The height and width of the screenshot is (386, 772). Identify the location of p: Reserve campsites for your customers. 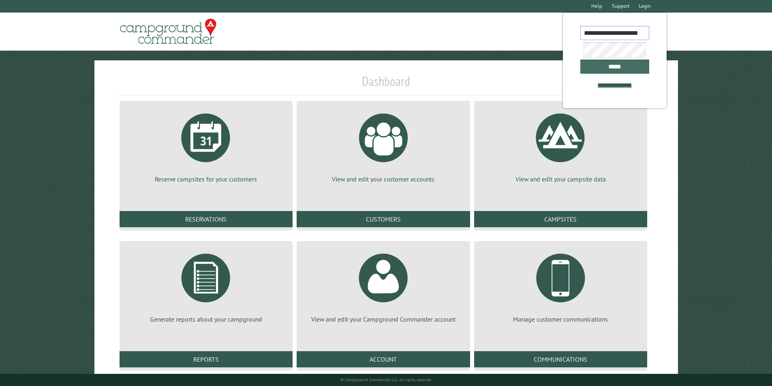
(206, 179).